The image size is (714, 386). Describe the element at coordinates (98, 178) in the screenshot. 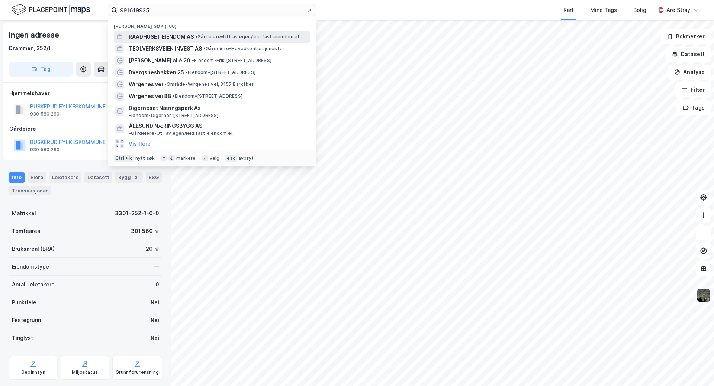

I see `div: Datasett` at that location.